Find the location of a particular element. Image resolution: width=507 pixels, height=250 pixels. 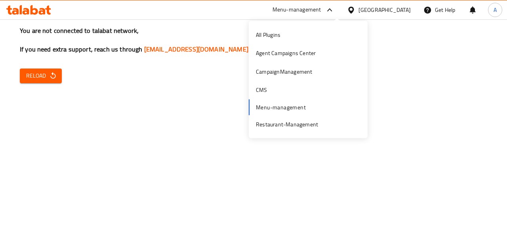

div: CMS is located at coordinates (261, 90).